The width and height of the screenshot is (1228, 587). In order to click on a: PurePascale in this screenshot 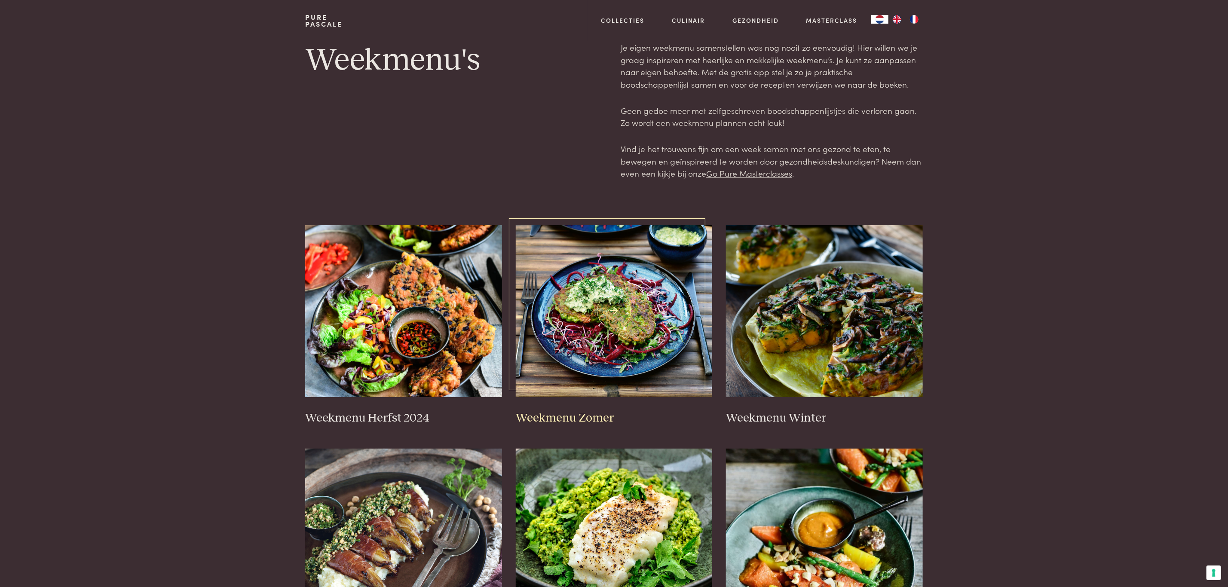, I will do `click(324, 21)`.